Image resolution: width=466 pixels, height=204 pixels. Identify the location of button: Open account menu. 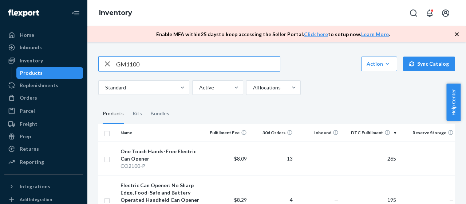
(446, 13).